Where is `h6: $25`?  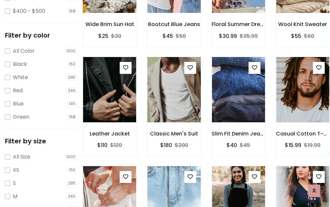
h6: $25 is located at coordinates (103, 36).